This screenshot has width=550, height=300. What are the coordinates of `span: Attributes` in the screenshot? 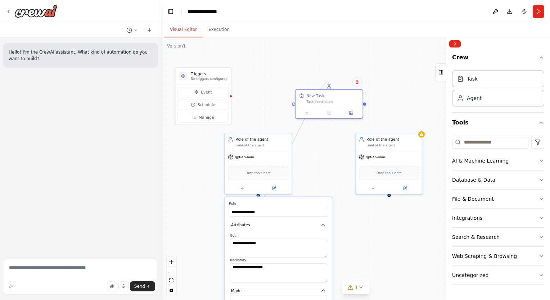 It's located at (240, 225).